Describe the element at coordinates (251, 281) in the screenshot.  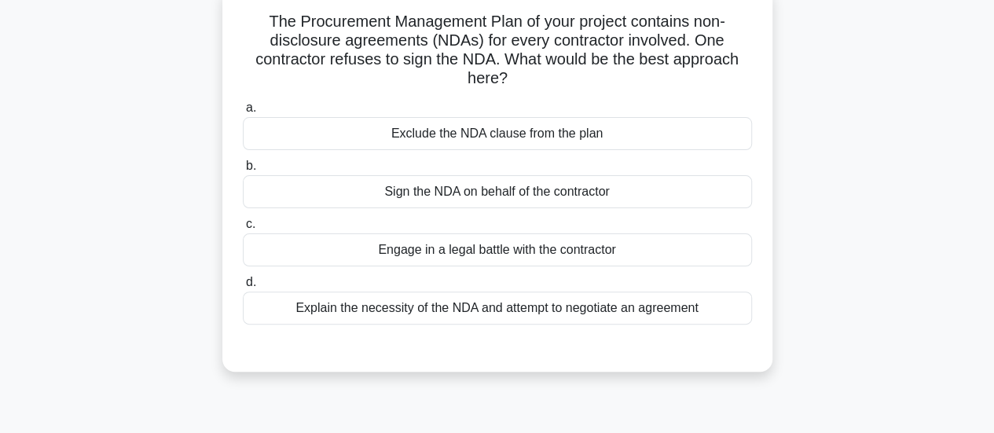
I see `span: d.` at that location.